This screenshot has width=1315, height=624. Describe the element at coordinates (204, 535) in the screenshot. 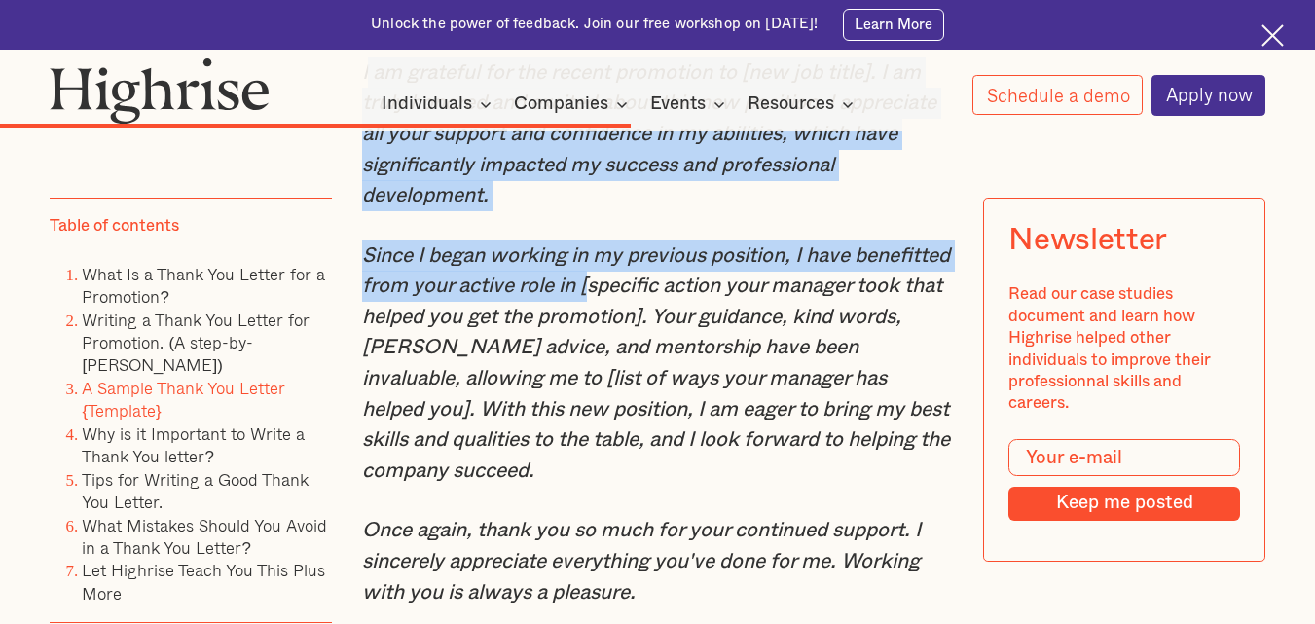

I see `a: What Mistakes Should You Avoid in a Thank You Letter?` at that location.